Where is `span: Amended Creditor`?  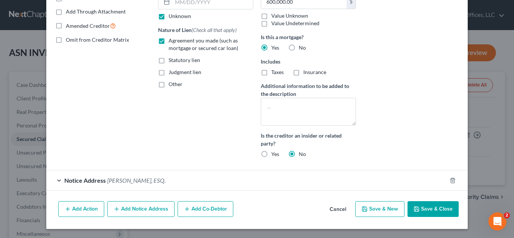 span: Amended Creditor is located at coordinates (88, 26).